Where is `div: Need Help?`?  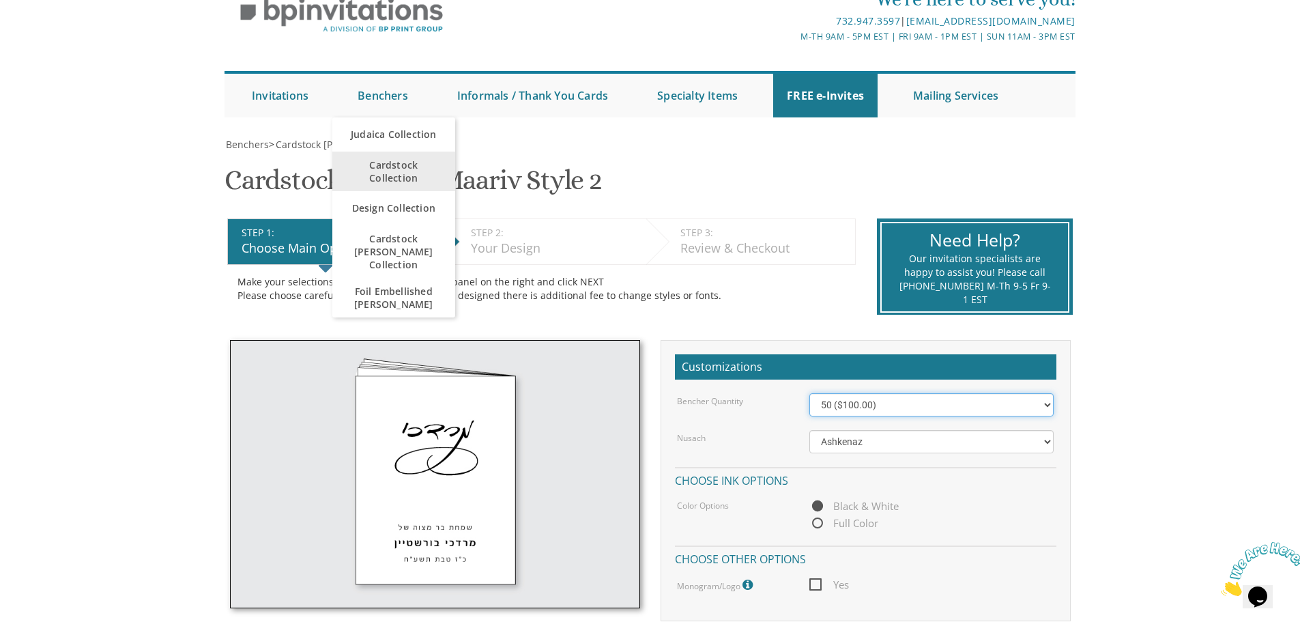 div: Need Help? is located at coordinates (975, 240).